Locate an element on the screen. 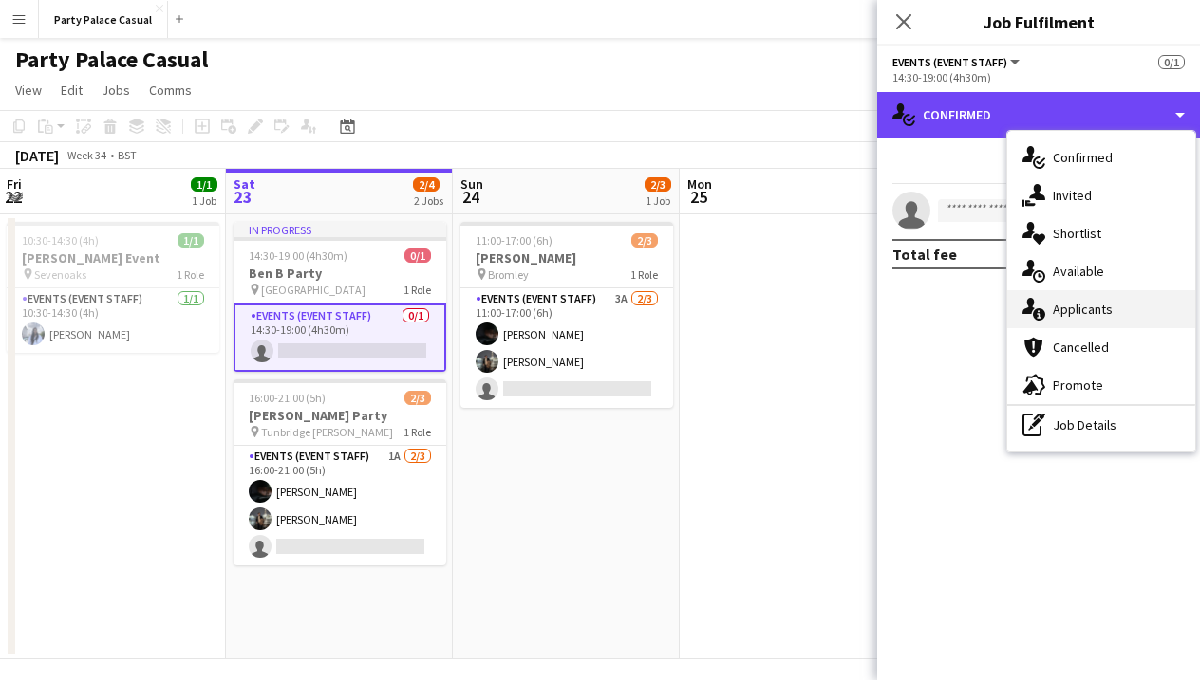 This screenshot has width=1200, height=680. span: Bromley is located at coordinates (508, 274).